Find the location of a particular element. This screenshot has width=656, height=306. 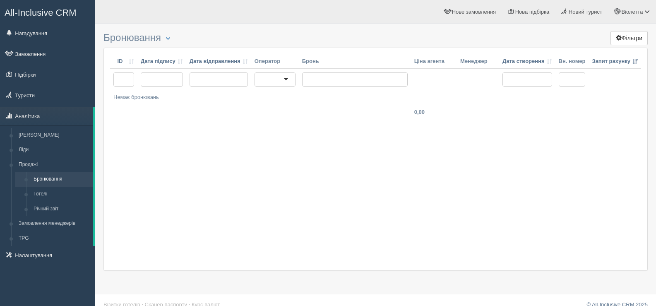

button: Фільтри is located at coordinates (629, 38).